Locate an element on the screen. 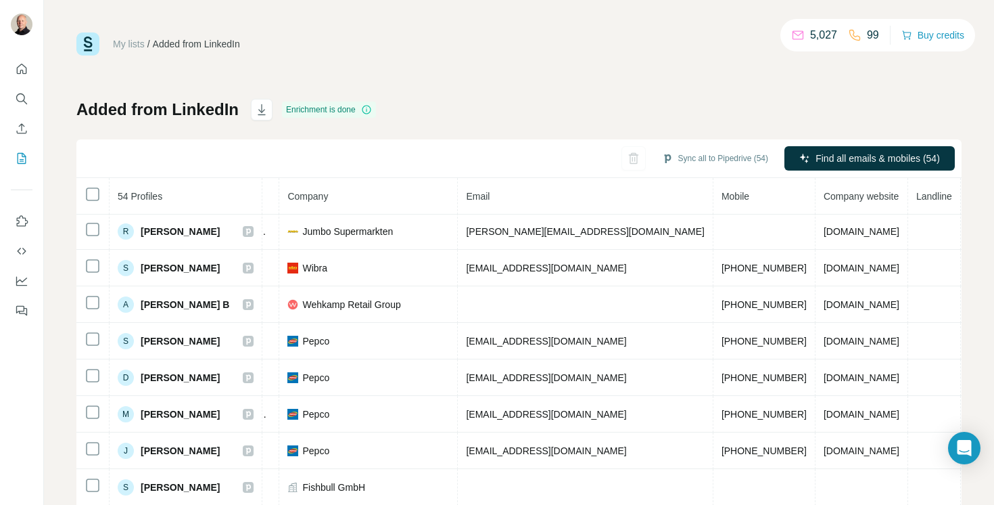 This screenshot has height=505, width=994. a: My lists is located at coordinates (128, 44).